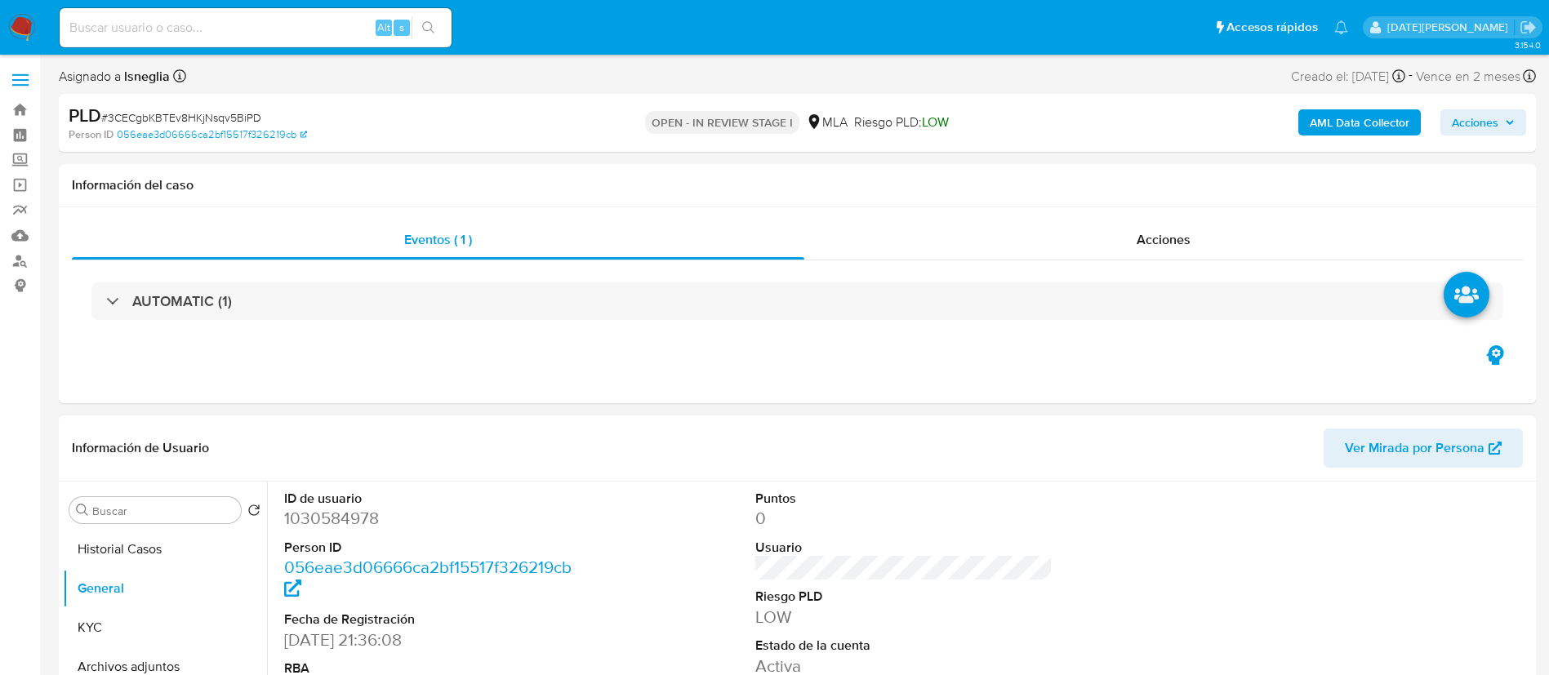 This screenshot has width=1549, height=675. What do you see at coordinates (402, 27) in the screenshot?
I see `span: s` at bounding box center [402, 27].